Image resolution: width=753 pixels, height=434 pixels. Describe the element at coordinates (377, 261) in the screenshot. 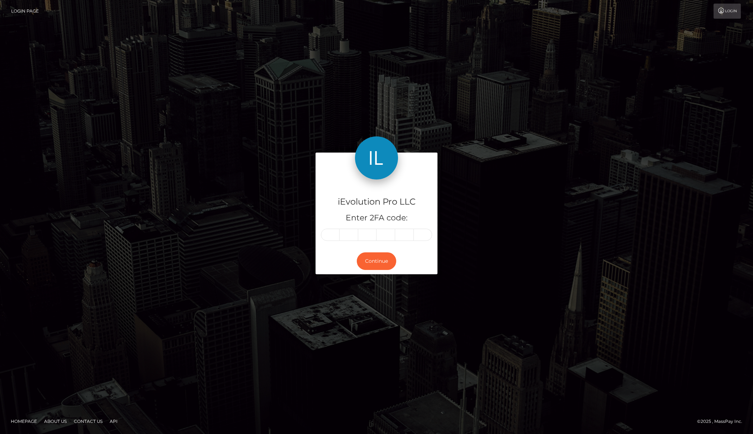

I see `button: Continue` at that location.